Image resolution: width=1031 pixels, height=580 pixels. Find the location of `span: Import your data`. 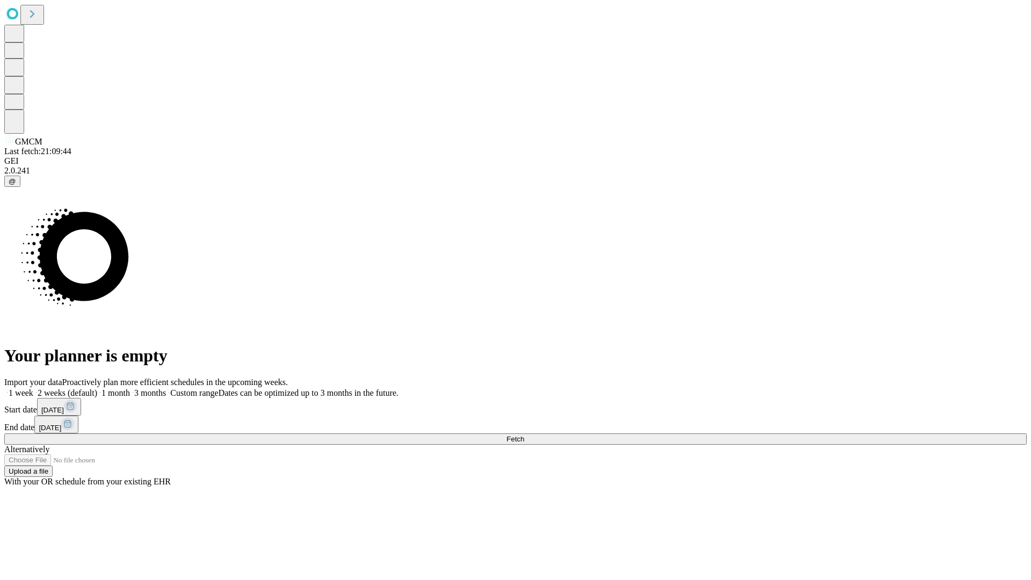

span: Import your data is located at coordinates (33, 382).